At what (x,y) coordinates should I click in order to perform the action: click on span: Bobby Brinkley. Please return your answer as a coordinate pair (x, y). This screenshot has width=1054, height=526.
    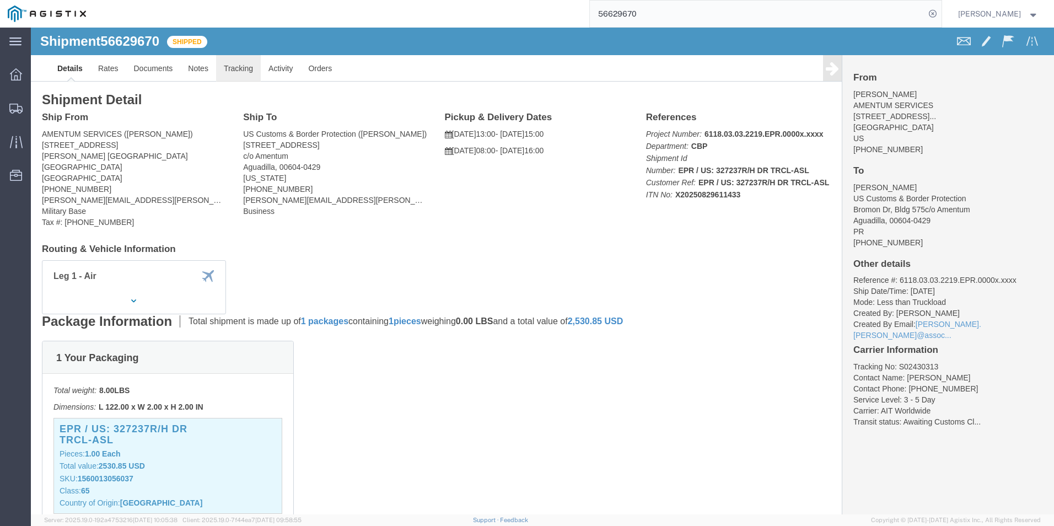
    Looking at the image, I should click on (990, 14).